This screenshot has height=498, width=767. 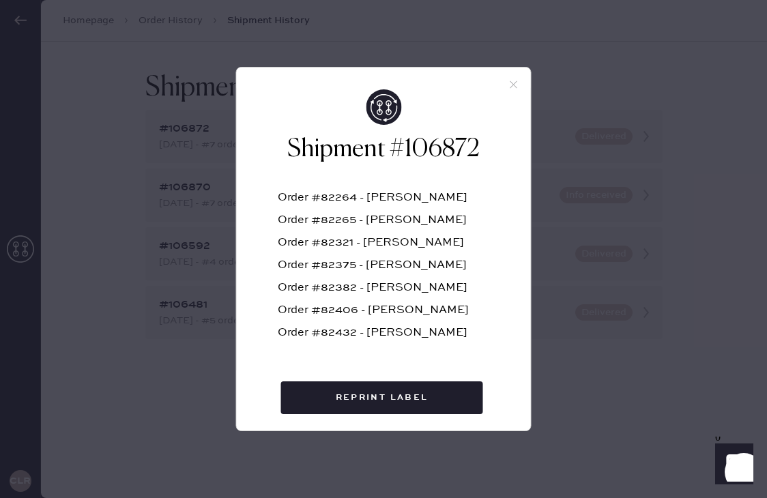 What do you see at coordinates (383, 149) in the screenshot?
I see `h2: Shipment #106872` at bounding box center [383, 149].